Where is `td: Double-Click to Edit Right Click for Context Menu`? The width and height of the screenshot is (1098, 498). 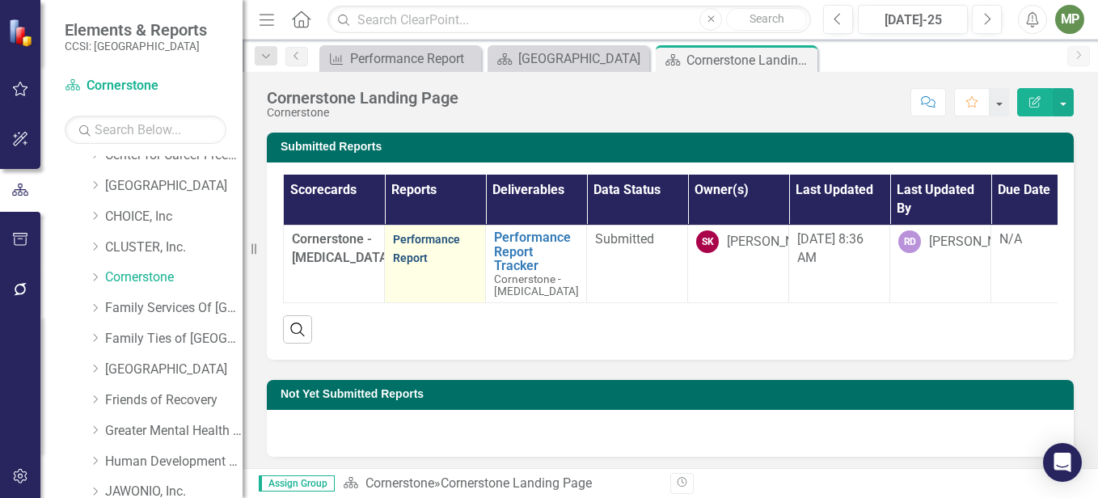 td: Double-Click to Edit Right Click for Context Menu is located at coordinates (536, 264).